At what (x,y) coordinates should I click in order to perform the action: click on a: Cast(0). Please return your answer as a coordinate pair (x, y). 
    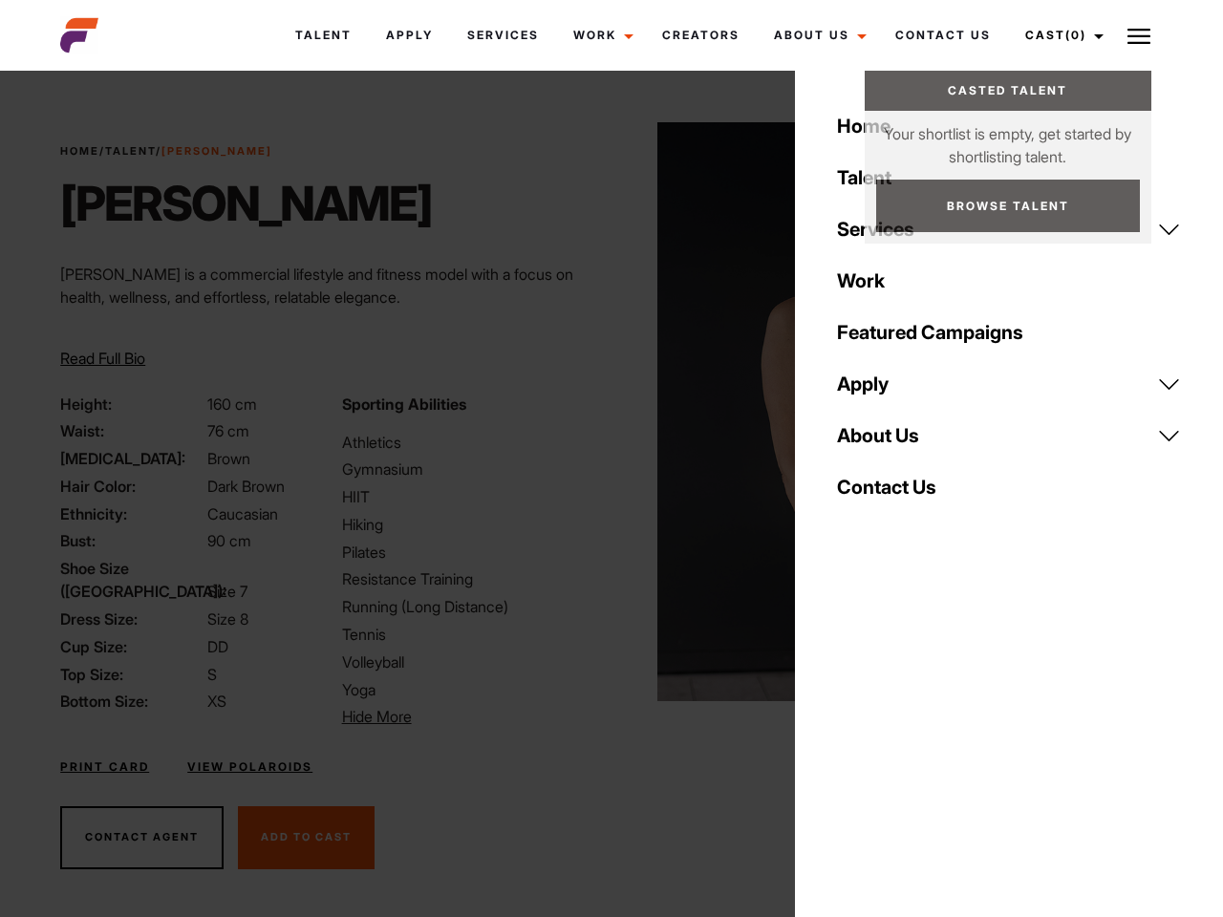
    Looking at the image, I should click on (1062, 35).